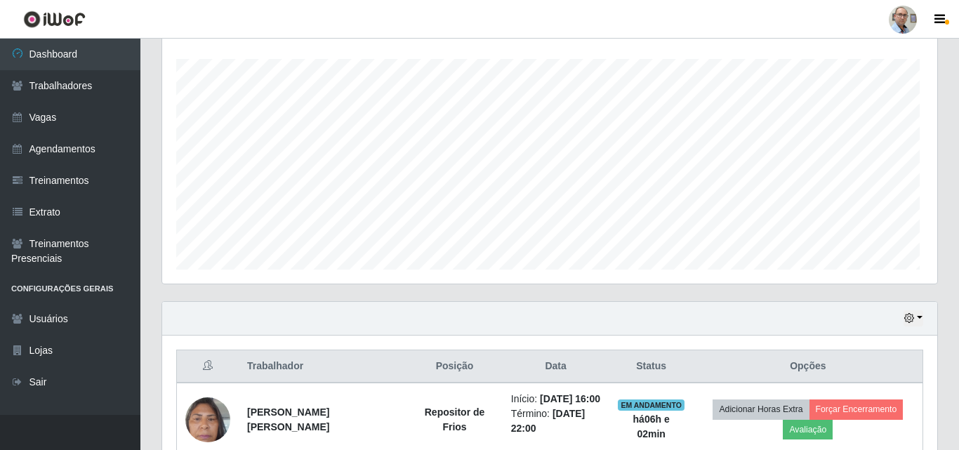  I want to click on span: EM ANDAMENTO, so click(651, 405).